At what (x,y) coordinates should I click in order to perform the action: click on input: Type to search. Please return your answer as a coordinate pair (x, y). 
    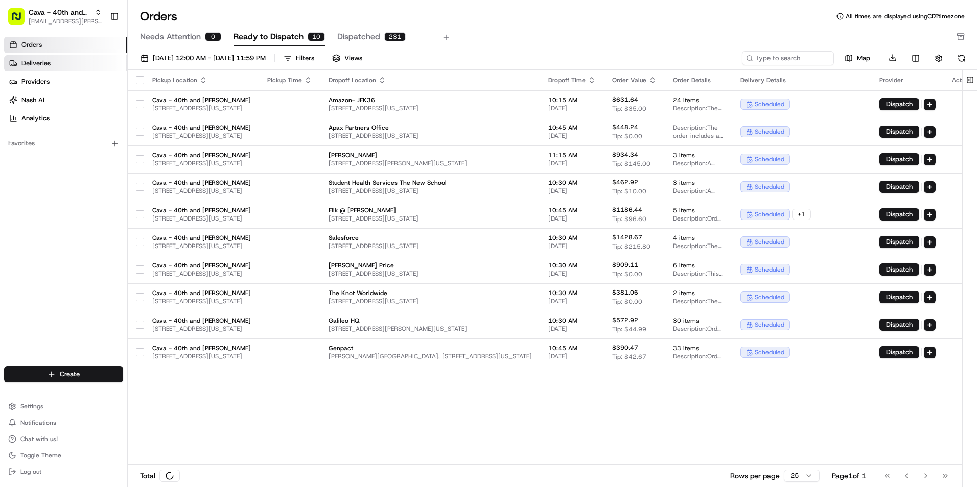
    Looking at the image, I should click on (788, 58).